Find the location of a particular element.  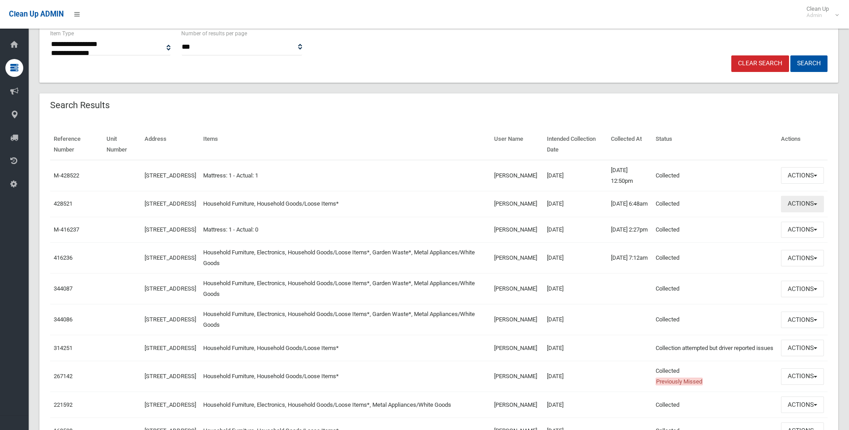

label: Item Type is located at coordinates (62, 34).